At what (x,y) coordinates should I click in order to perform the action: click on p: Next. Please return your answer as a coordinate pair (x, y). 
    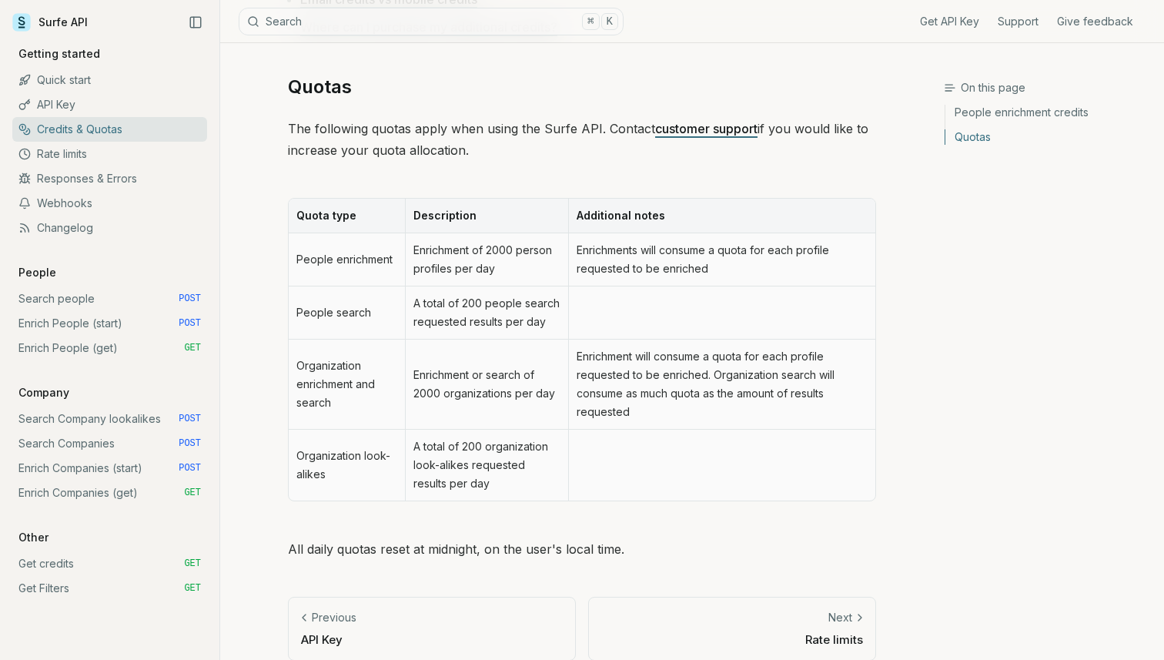
    Looking at the image, I should click on (840, 618).